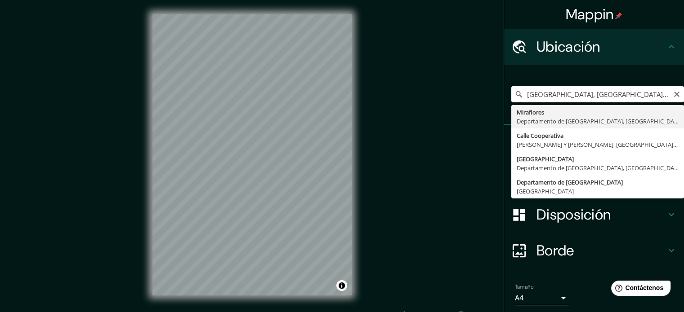 Image resolution: width=684 pixels, height=312 pixels. I want to click on button: Claro, so click(676, 93).